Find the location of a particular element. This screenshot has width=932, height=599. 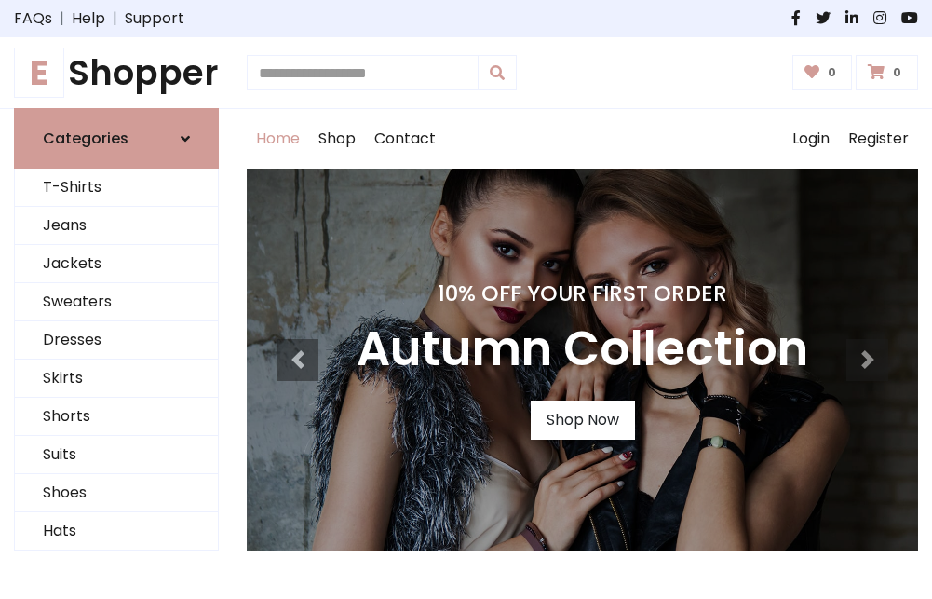

a: Jeans is located at coordinates (116, 225).